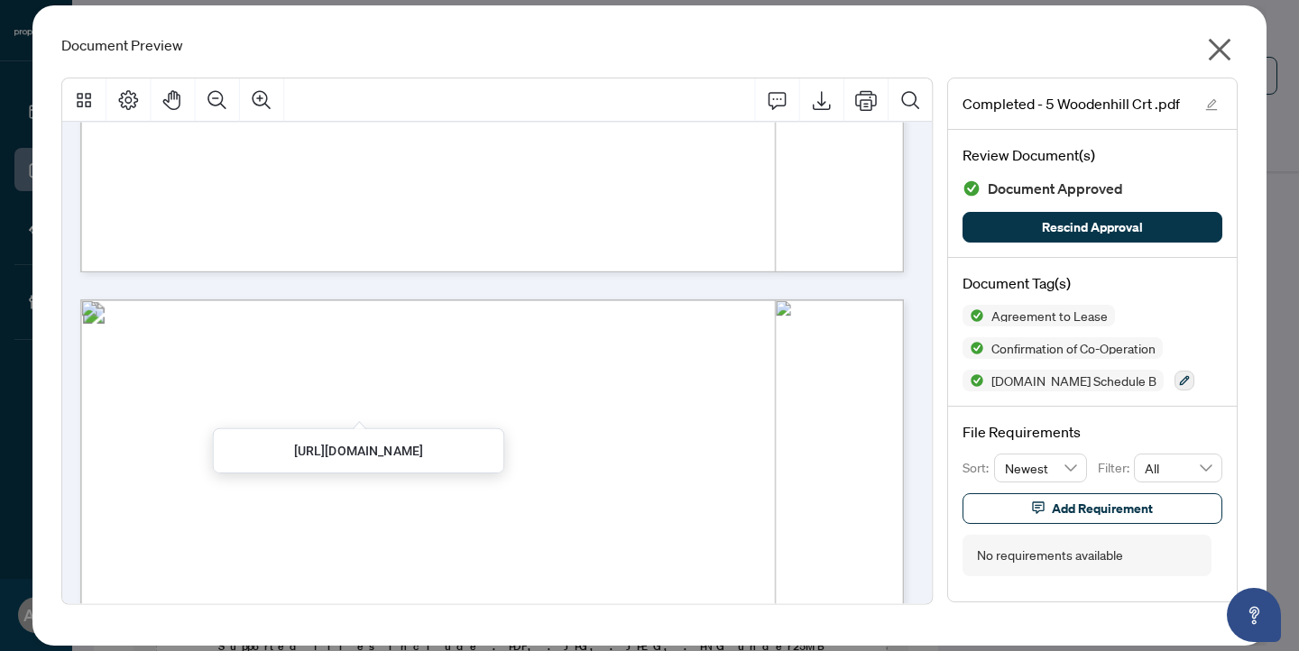 This screenshot has width=1299, height=651. Describe the element at coordinates (1178, 468) in the screenshot. I see `span: All` at that location.